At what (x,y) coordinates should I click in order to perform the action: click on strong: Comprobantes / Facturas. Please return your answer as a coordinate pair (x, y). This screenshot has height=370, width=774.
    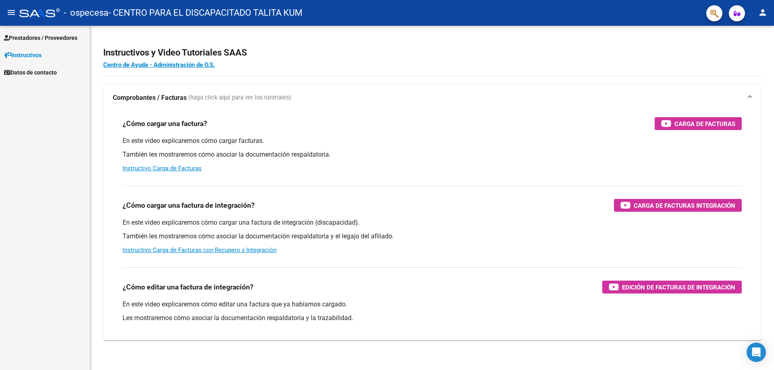
    Looking at the image, I should click on (150, 98).